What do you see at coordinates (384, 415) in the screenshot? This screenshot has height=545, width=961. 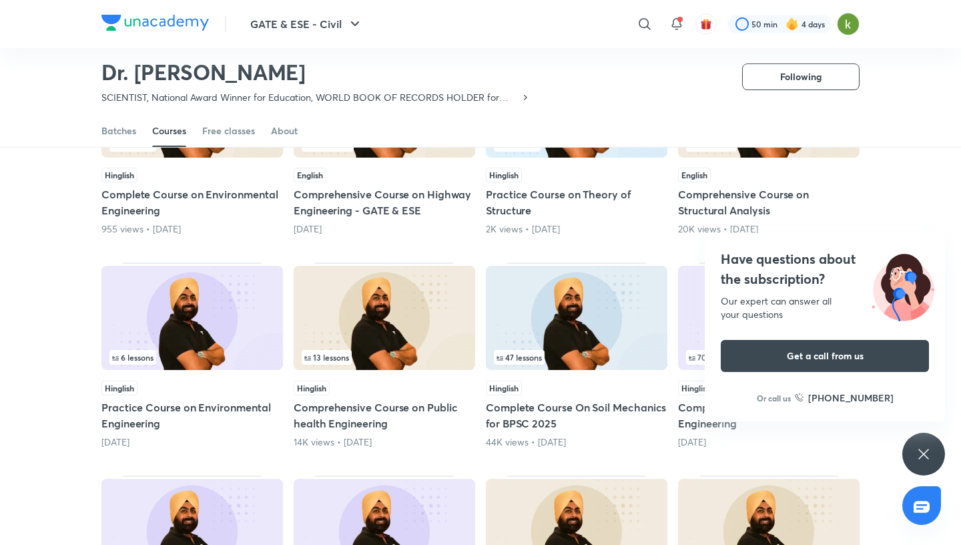 I see `h5: Comprehensive Course on Public health Engineering` at bounding box center [384, 415].